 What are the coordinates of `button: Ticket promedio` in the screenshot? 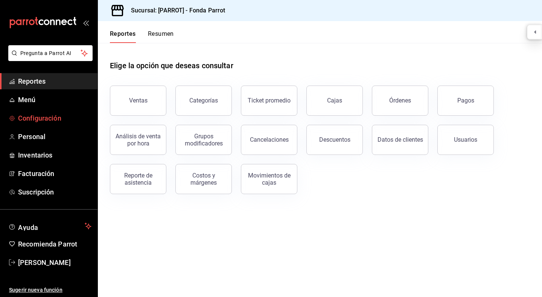 It's located at (269, 100).